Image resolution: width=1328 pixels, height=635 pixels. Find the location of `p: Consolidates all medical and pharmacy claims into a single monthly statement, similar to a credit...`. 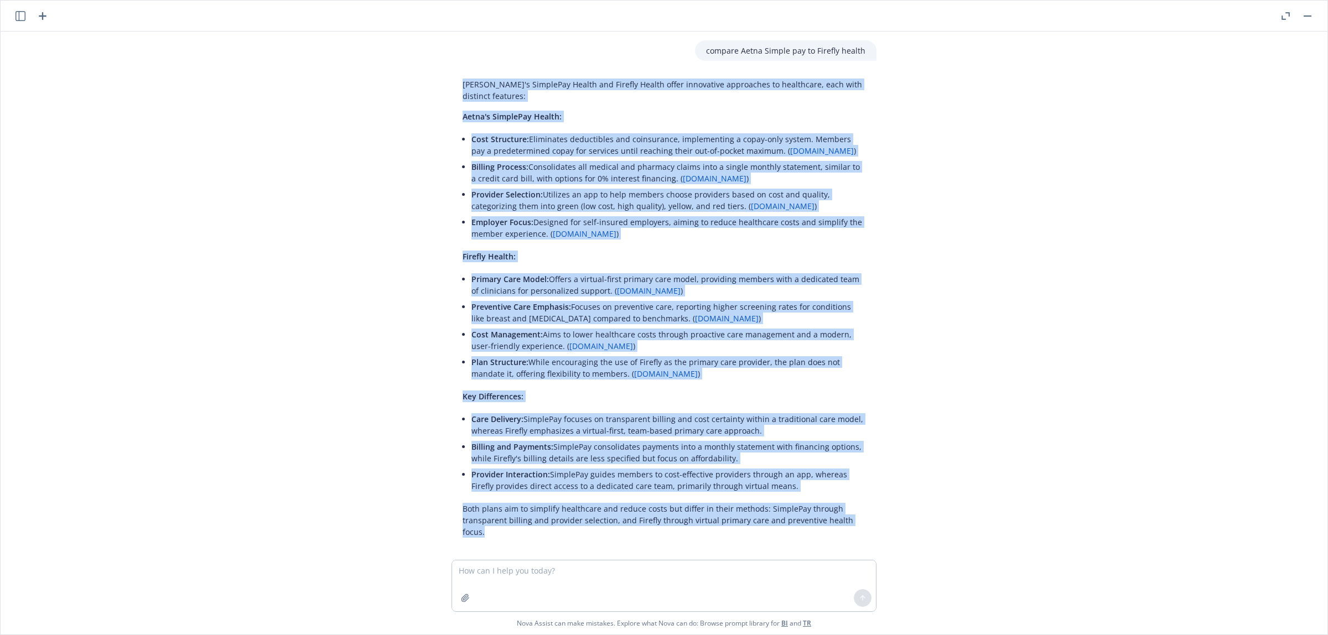

p: Consolidates all medical and pharmacy claims into a single monthly statement, similar to a credit... is located at coordinates (668, 173).